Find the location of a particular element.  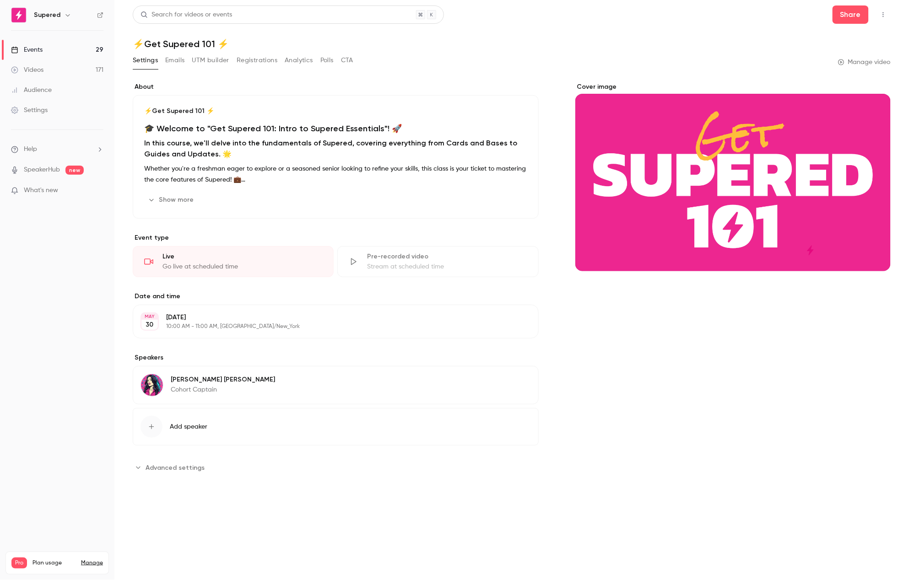

a: SpeakerHub is located at coordinates (42, 170).